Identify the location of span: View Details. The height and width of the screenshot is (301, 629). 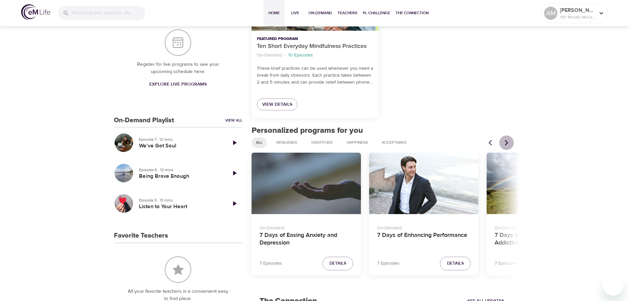
(277, 104).